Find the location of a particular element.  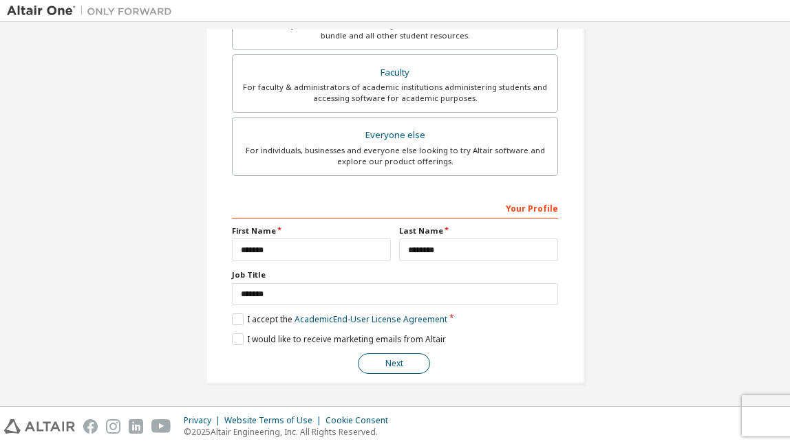

img: linkedin.svg is located at coordinates (136, 426).